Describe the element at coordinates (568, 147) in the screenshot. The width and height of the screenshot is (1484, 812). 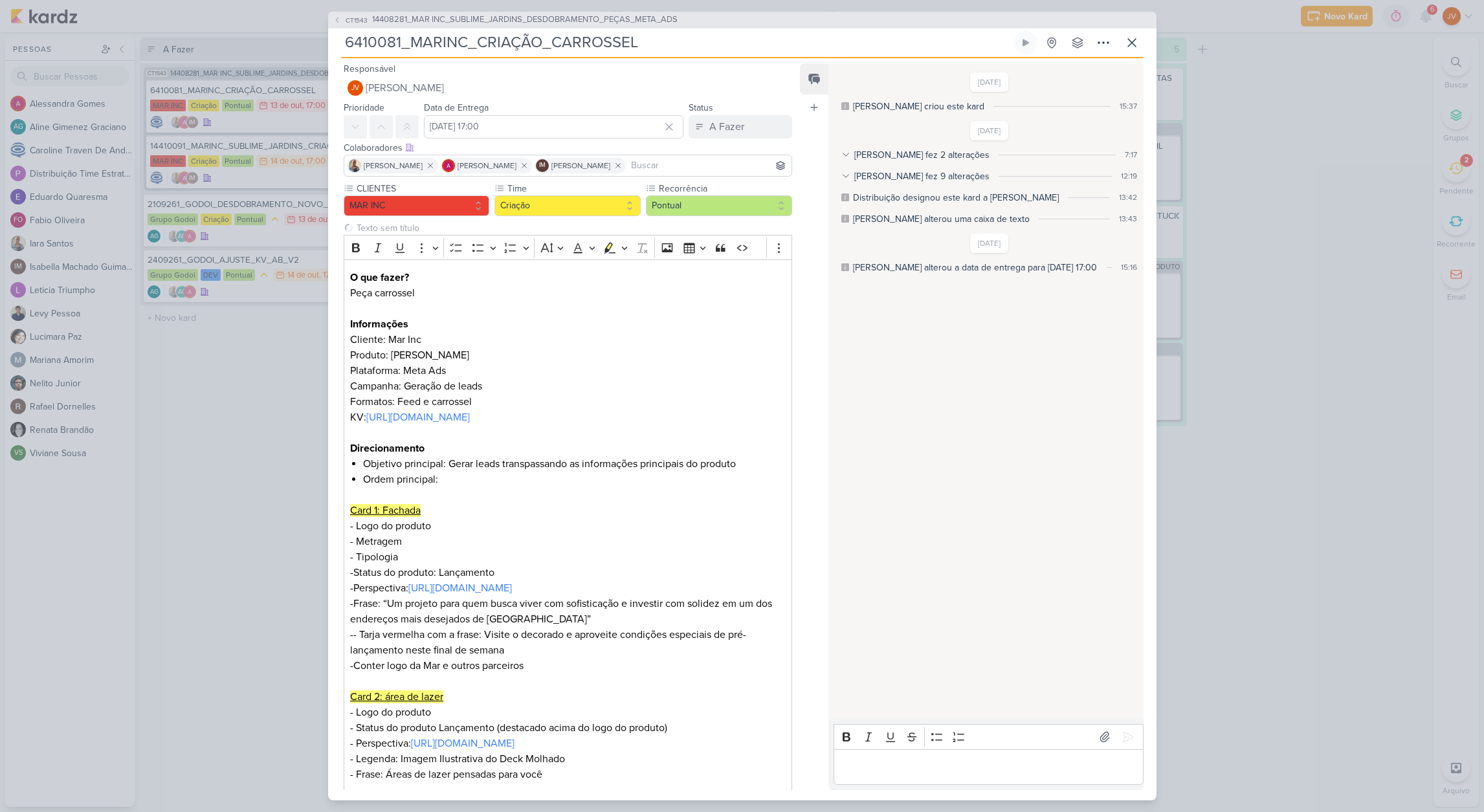
I see `div: Colaboradores` at that location.